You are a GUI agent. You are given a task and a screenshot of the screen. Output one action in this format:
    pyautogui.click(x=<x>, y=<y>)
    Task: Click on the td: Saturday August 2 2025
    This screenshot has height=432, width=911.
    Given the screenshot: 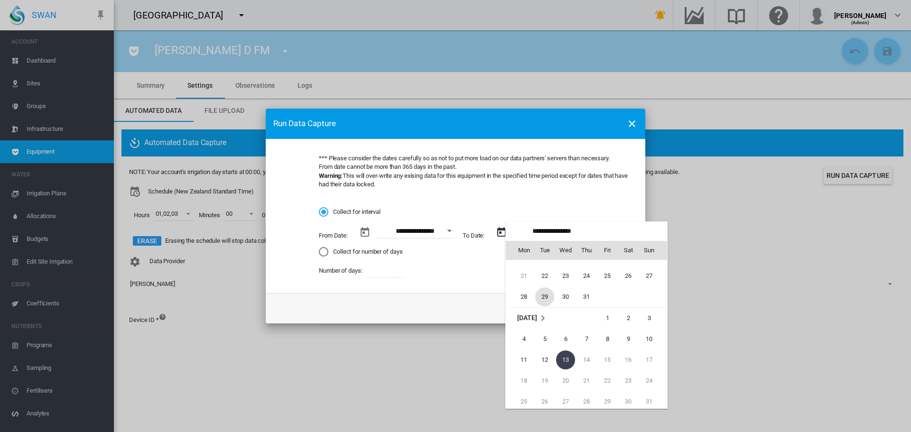 What is the action you would take?
    pyautogui.click(x=628, y=318)
    